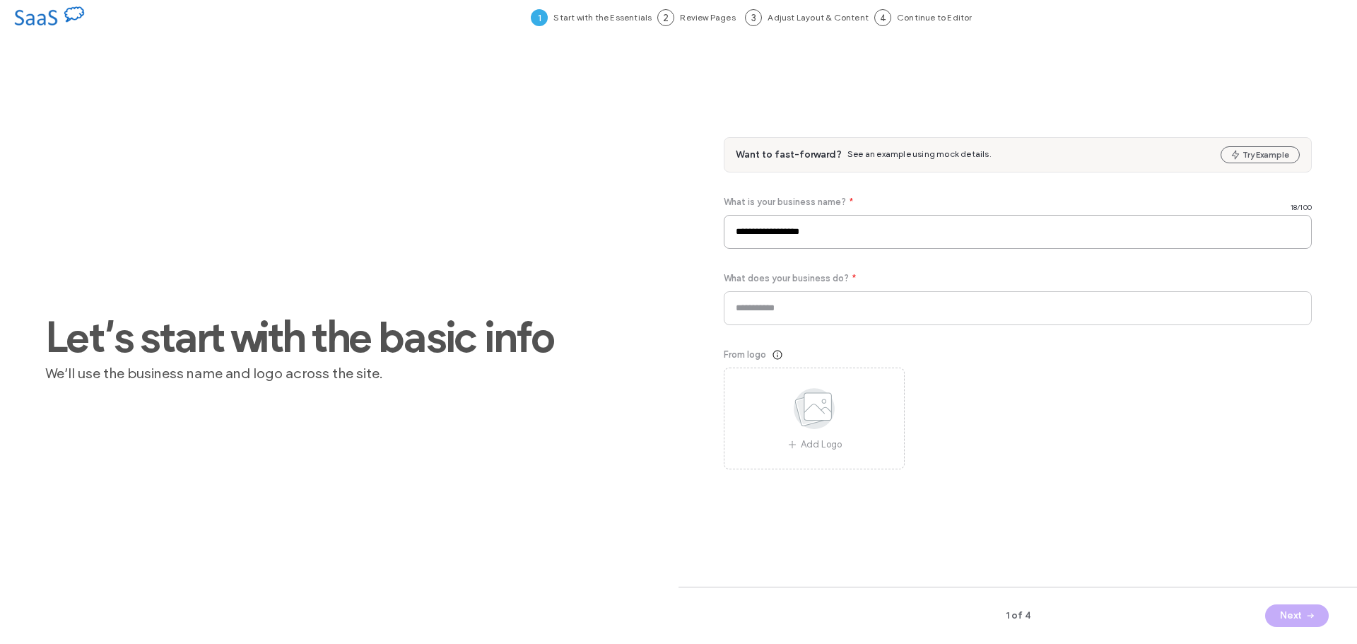  What do you see at coordinates (1260, 155) in the screenshot?
I see `button: Try Example` at bounding box center [1260, 155].